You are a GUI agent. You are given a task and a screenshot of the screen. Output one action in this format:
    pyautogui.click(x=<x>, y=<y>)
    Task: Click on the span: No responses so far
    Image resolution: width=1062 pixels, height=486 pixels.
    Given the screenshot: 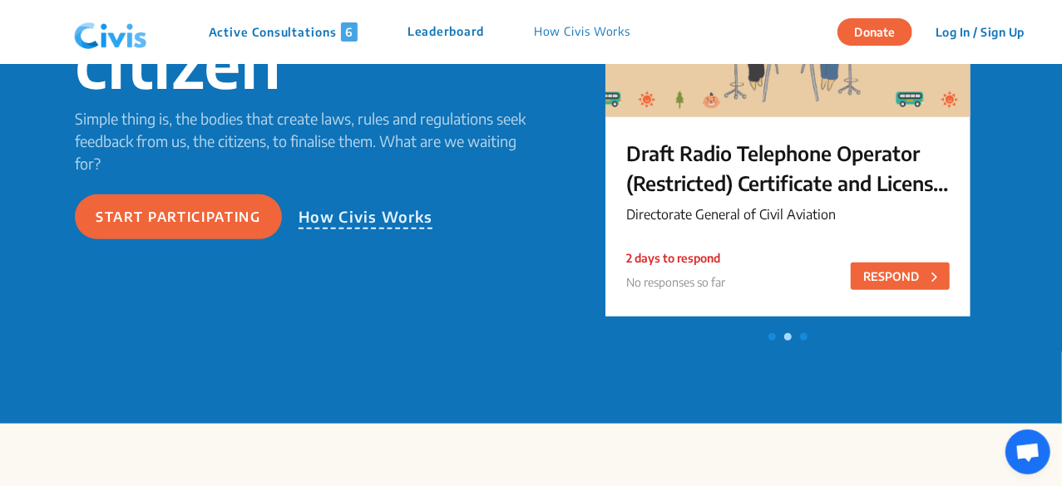 What is the action you would take?
    pyautogui.click(x=675, y=282)
    